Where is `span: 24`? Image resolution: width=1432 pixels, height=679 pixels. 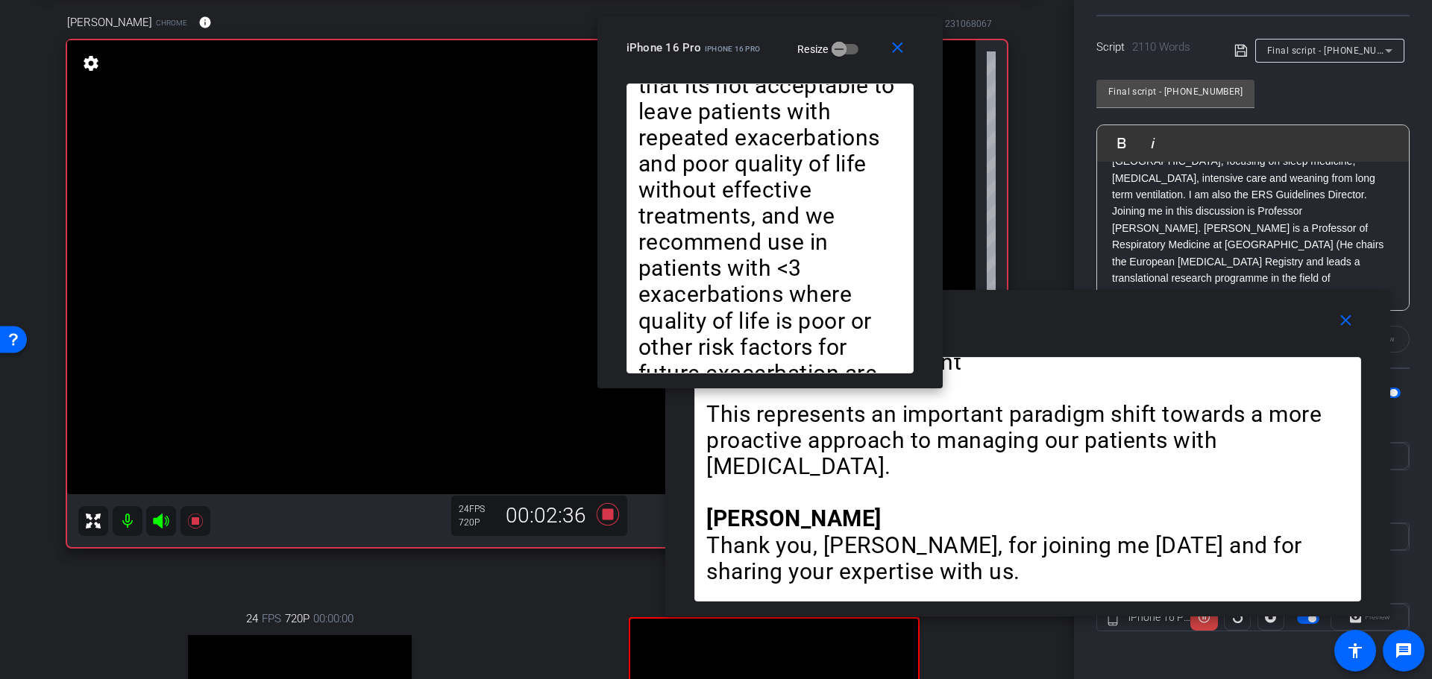 span: 24 is located at coordinates (252, 619).